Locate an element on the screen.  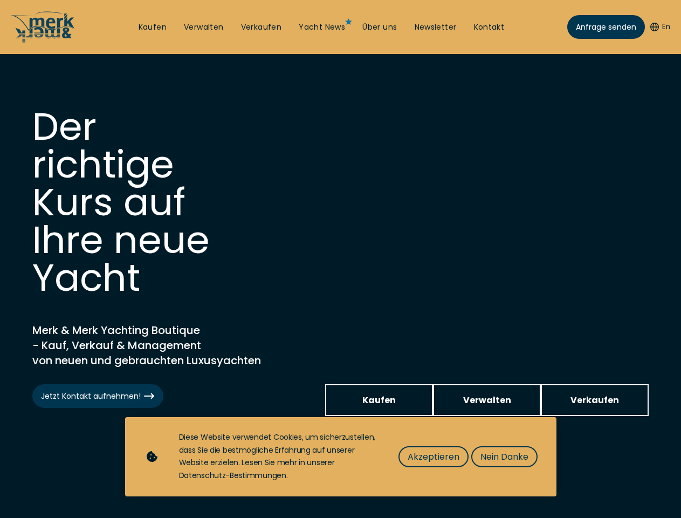
button: En is located at coordinates (660, 27).